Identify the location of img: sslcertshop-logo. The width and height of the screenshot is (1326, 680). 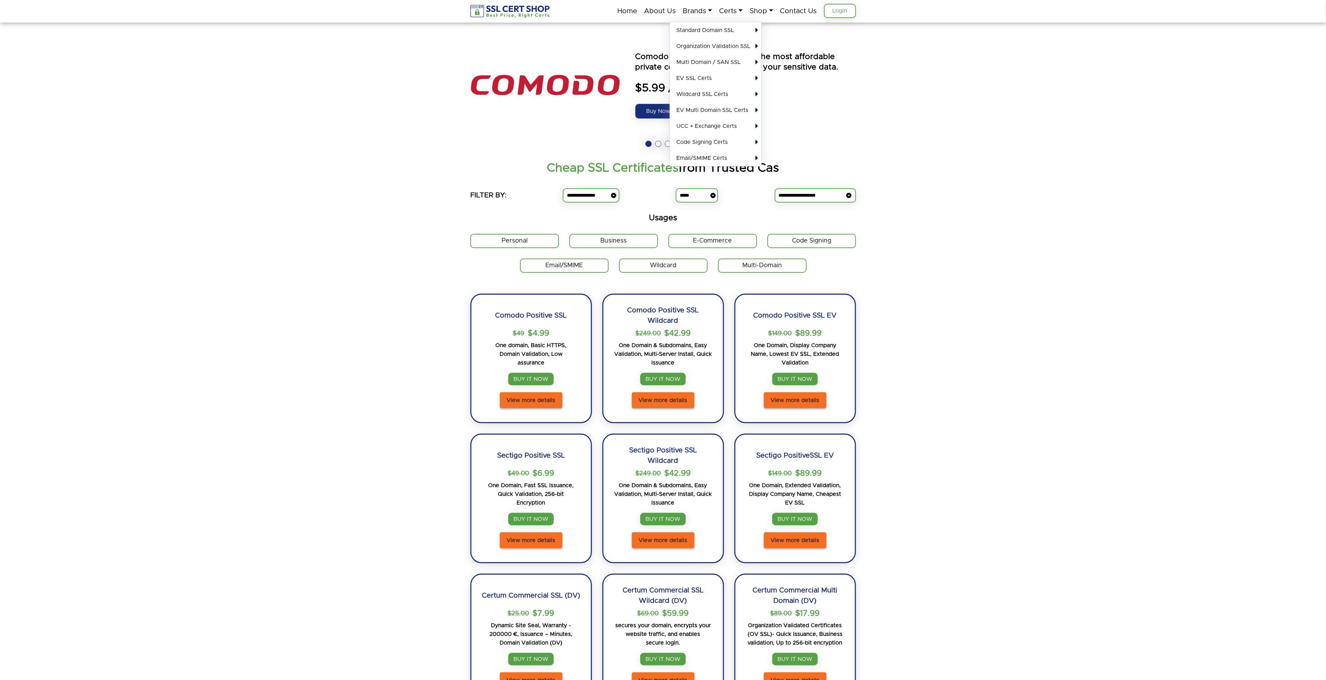
(510, 11).